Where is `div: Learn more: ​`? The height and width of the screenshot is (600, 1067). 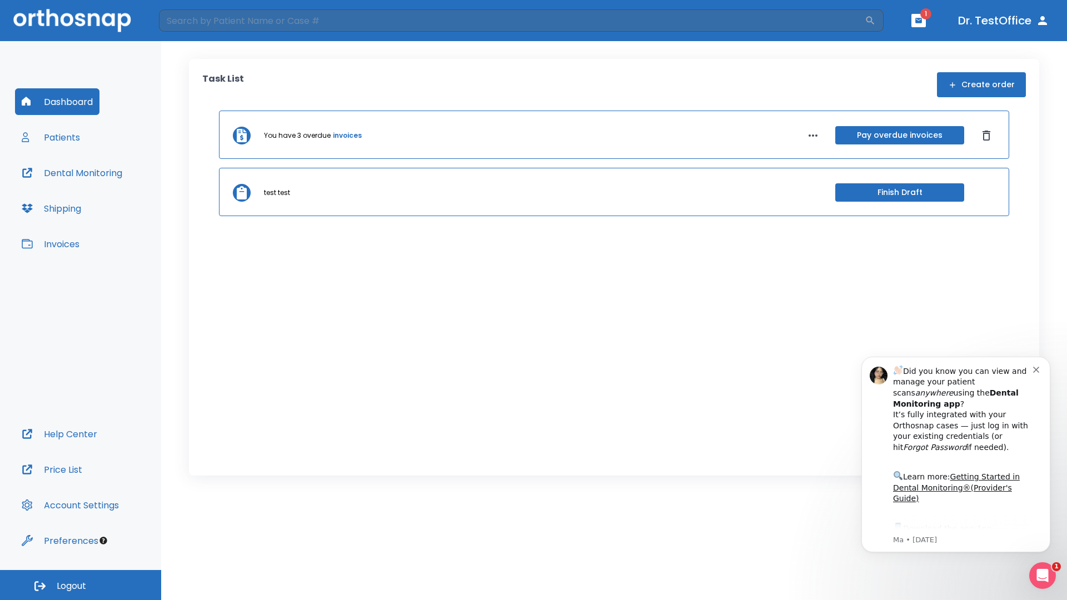
div: Learn more: ​ is located at coordinates (118, 152).